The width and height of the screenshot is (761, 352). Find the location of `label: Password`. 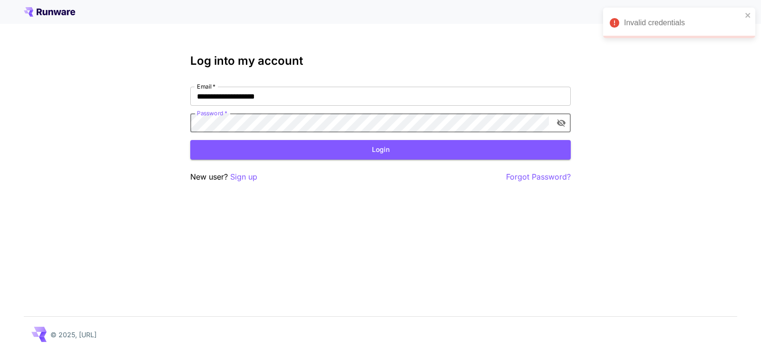

label: Password is located at coordinates (212, 113).